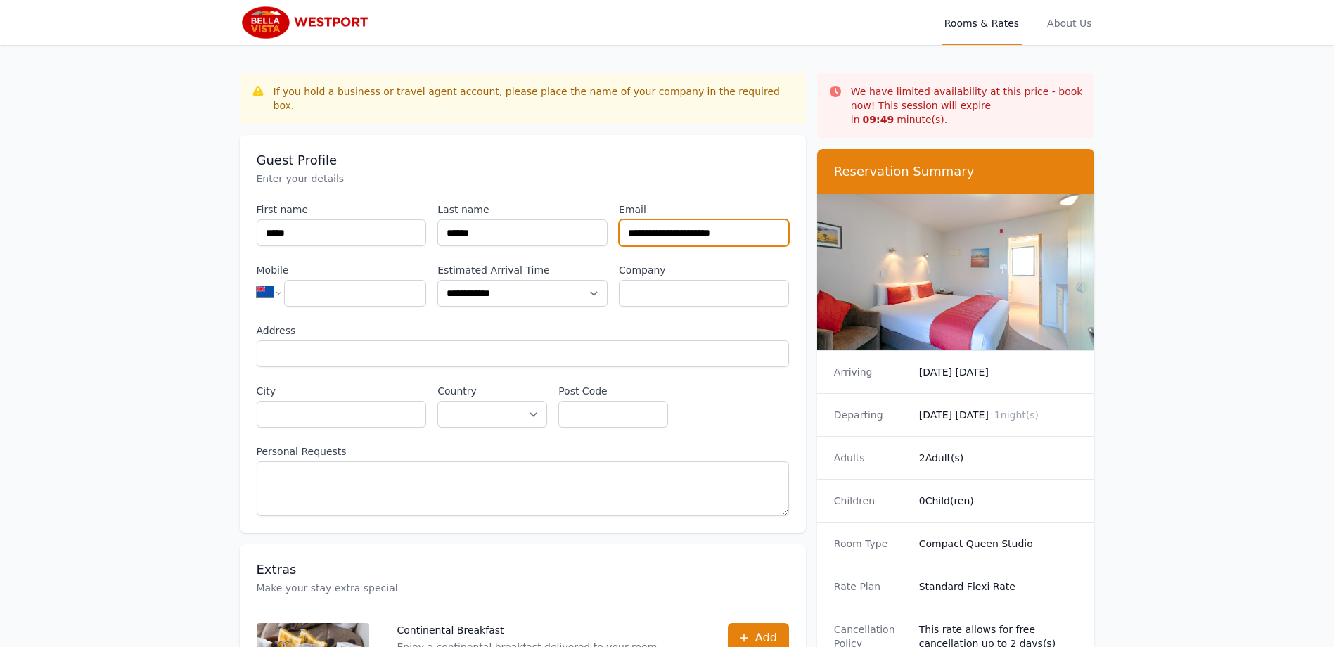  Describe the element at coordinates (879, 120) in the screenshot. I see `strong: 09 : 49` at that location.